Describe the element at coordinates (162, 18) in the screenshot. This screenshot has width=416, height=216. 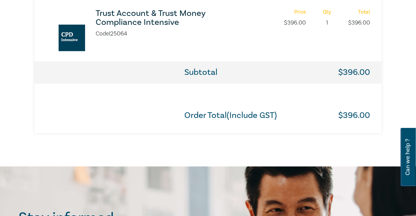
I see `a: Trust Account & Trust Money Compliance Intensive` at that location.